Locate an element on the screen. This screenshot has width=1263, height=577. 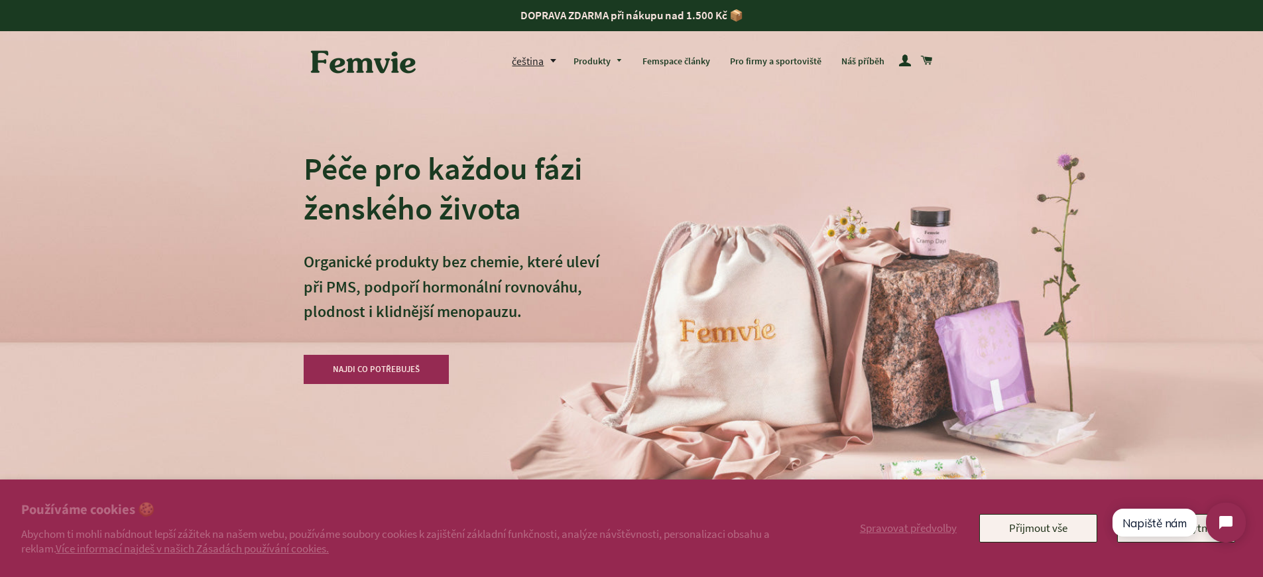
span: Spravovat předvolby is located at coordinates (908, 528).